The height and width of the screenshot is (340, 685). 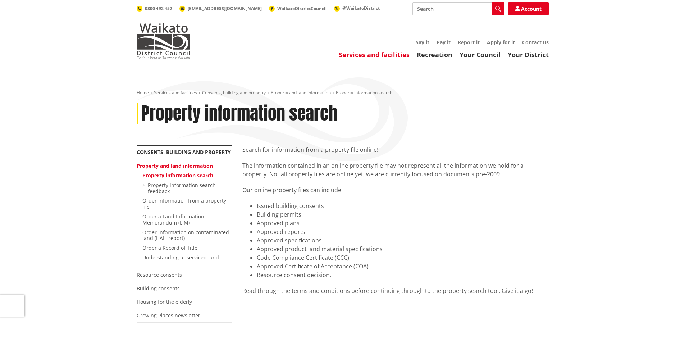 What do you see at coordinates (186, 235) in the screenshot?
I see `a: Order information on contaminated land (HAIL report)` at bounding box center [186, 235].